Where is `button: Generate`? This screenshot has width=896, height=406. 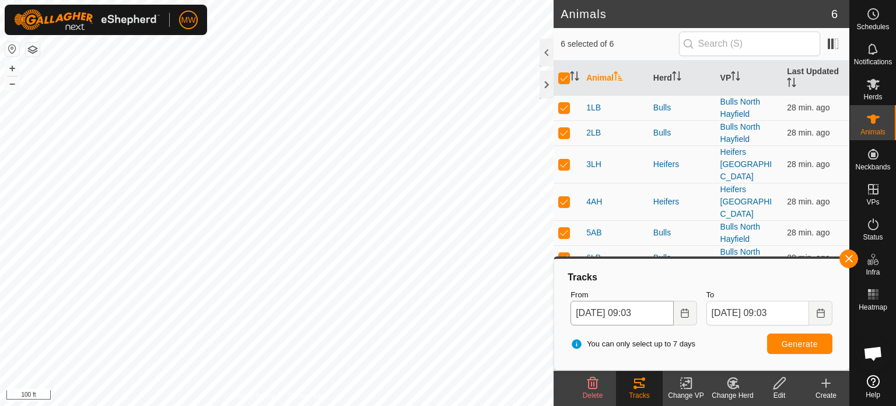 button: Generate is located at coordinates (800, 343).